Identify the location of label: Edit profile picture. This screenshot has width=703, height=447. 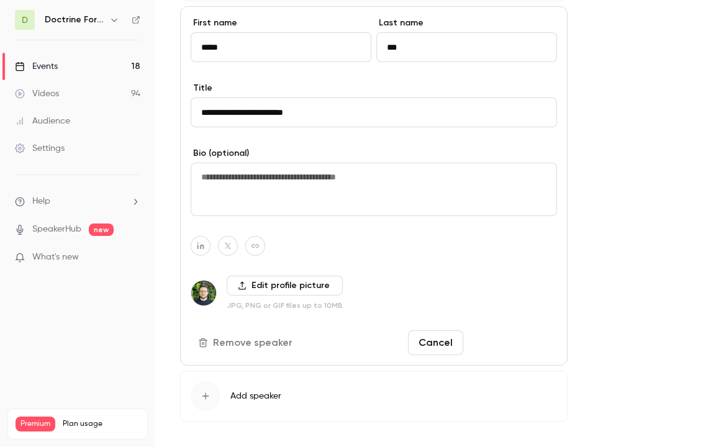
(284, 286).